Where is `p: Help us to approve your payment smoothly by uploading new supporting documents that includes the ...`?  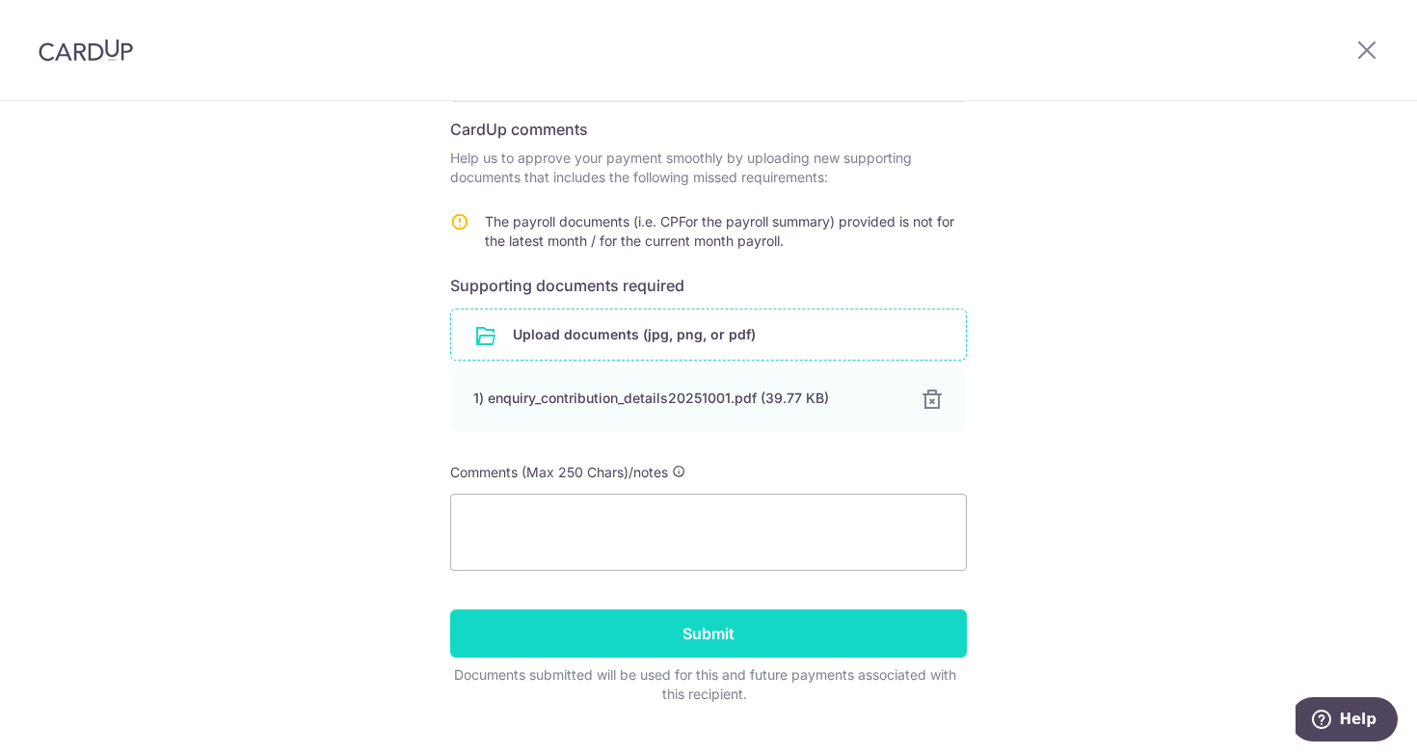
p: Help us to approve your payment smoothly by uploading new supporting documents that includes the ... is located at coordinates (708, 168).